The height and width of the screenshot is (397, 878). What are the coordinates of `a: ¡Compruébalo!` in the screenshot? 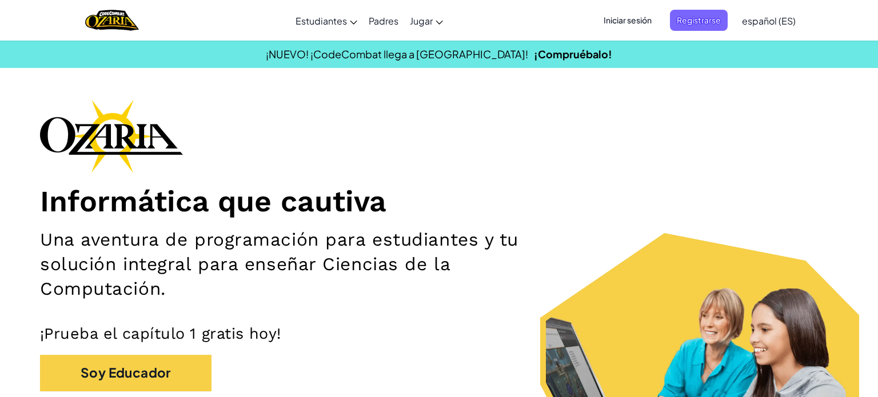 It's located at (573, 54).